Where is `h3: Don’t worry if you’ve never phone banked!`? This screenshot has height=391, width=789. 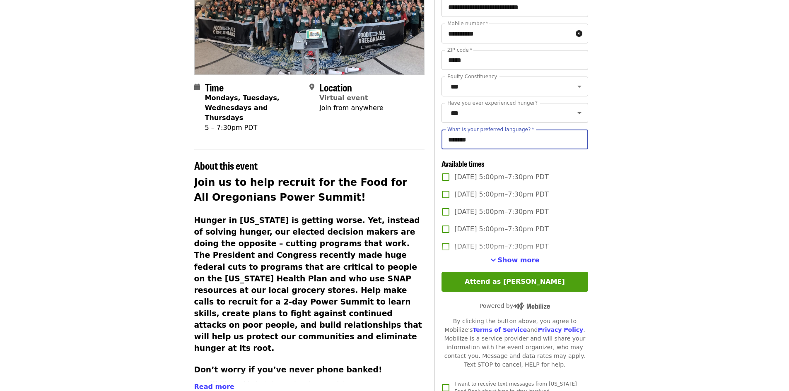 h3: Don’t worry if you’ve never phone banked! is located at coordinates (309, 370).